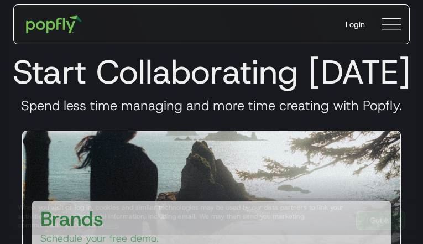 The height and width of the screenshot is (244, 423). Describe the element at coordinates (355, 24) in the screenshot. I see `a: Login` at that location.